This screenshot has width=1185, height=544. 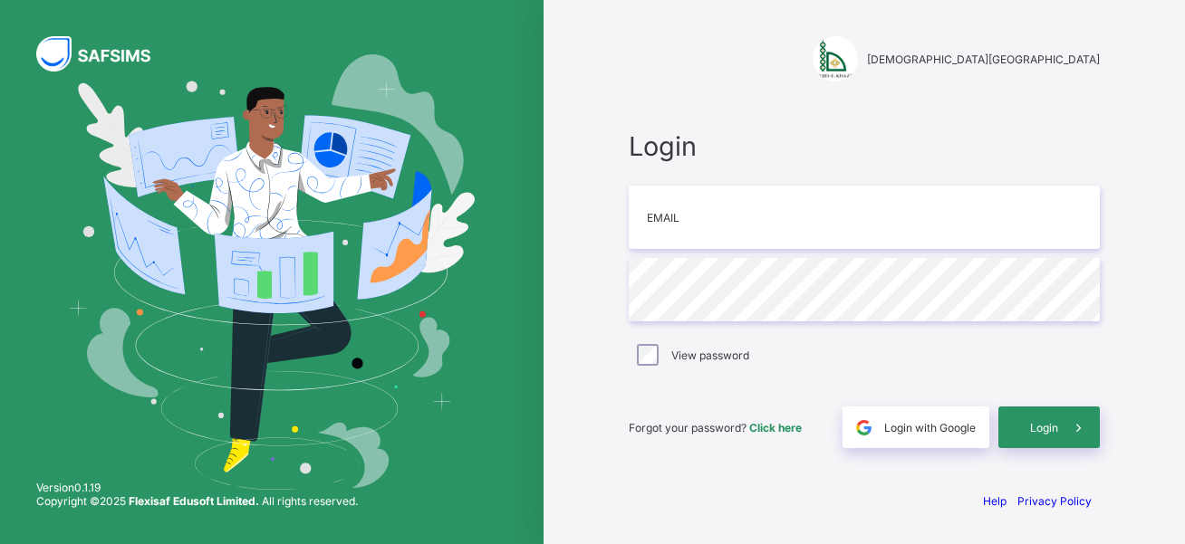 I want to click on a: Help, so click(x=995, y=501).